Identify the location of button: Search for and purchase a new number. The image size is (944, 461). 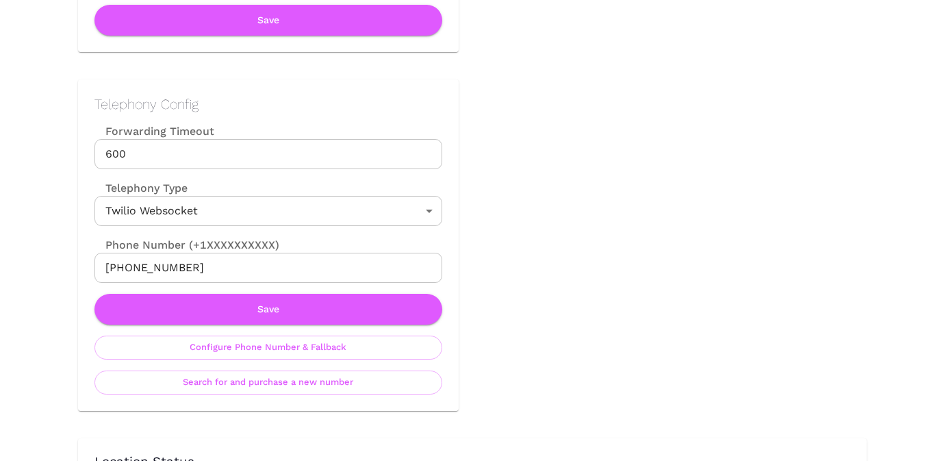
(268, 382).